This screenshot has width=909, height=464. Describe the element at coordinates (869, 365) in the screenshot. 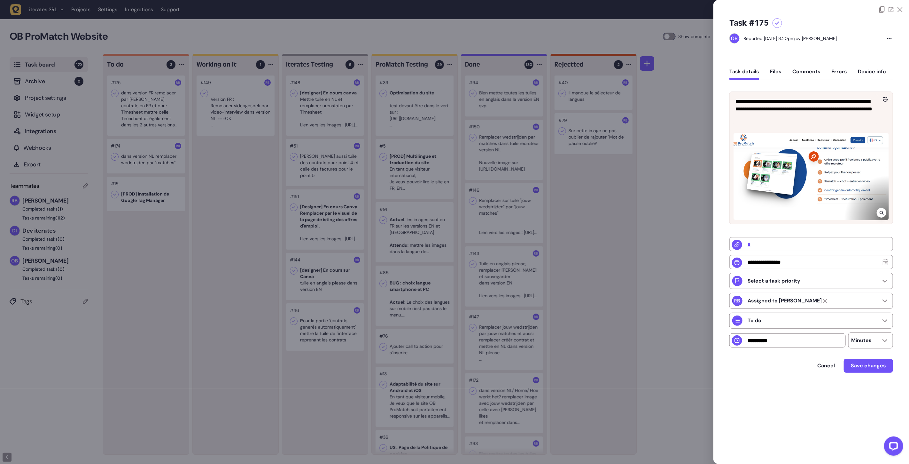

I see `button: Save changes` at that location.